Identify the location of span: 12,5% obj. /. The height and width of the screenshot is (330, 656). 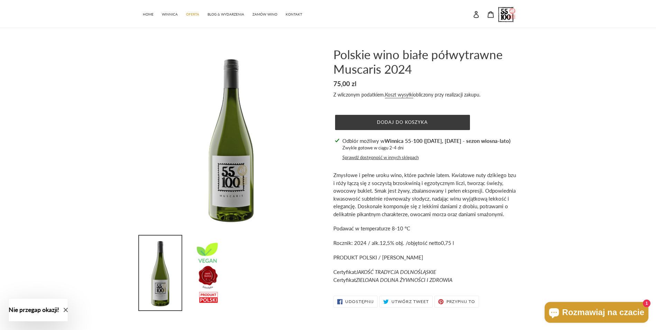
(393, 243).